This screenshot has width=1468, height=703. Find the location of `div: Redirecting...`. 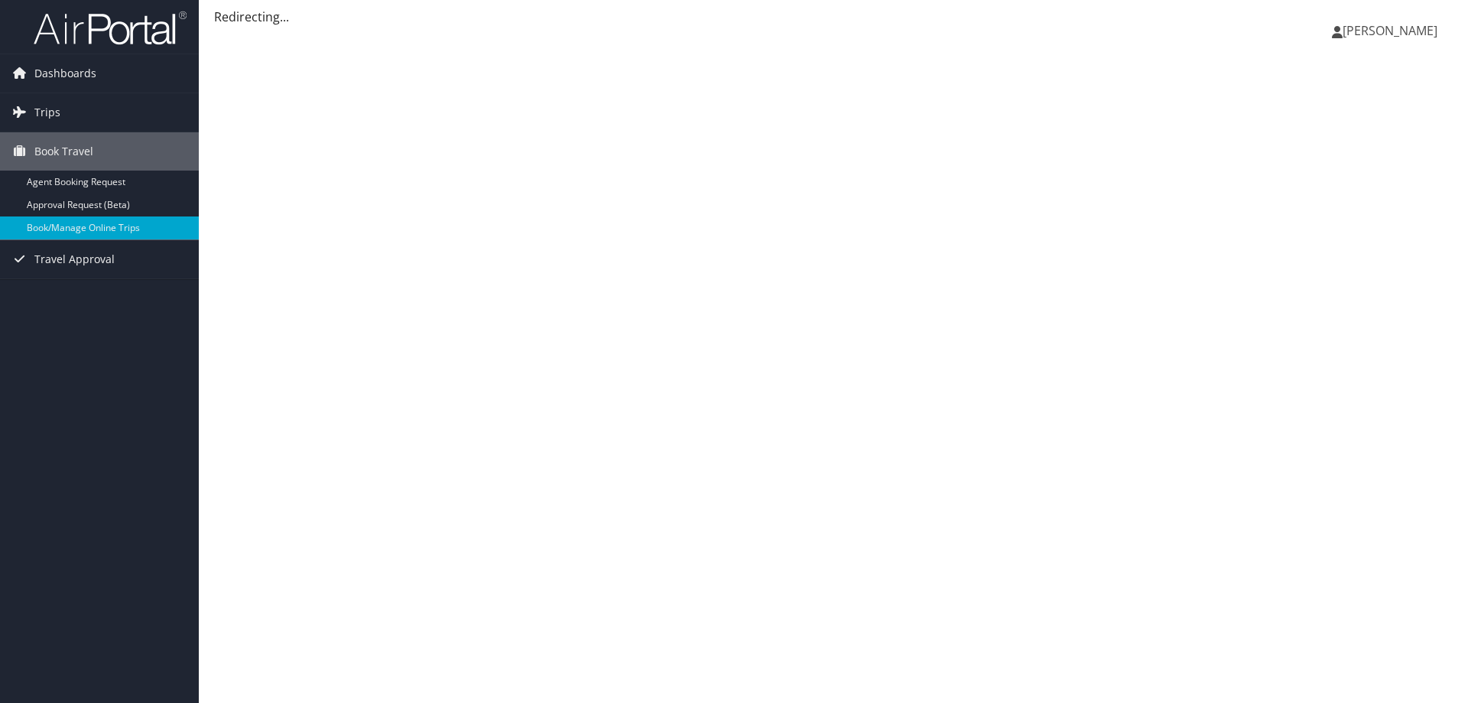

div: Redirecting... is located at coordinates (834, 17).